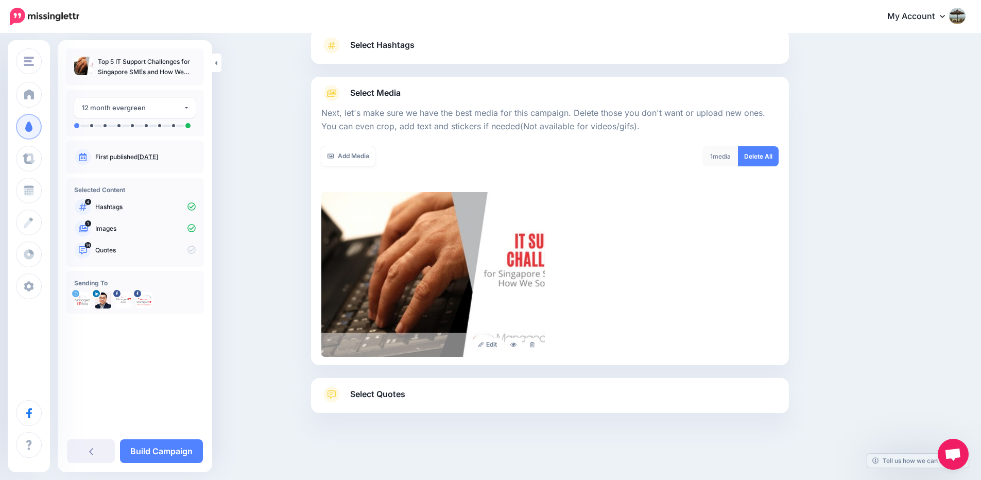 This screenshot has height=480, width=981. Describe the element at coordinates (720, 156) in the screenshot. I see `div: media` at that location.